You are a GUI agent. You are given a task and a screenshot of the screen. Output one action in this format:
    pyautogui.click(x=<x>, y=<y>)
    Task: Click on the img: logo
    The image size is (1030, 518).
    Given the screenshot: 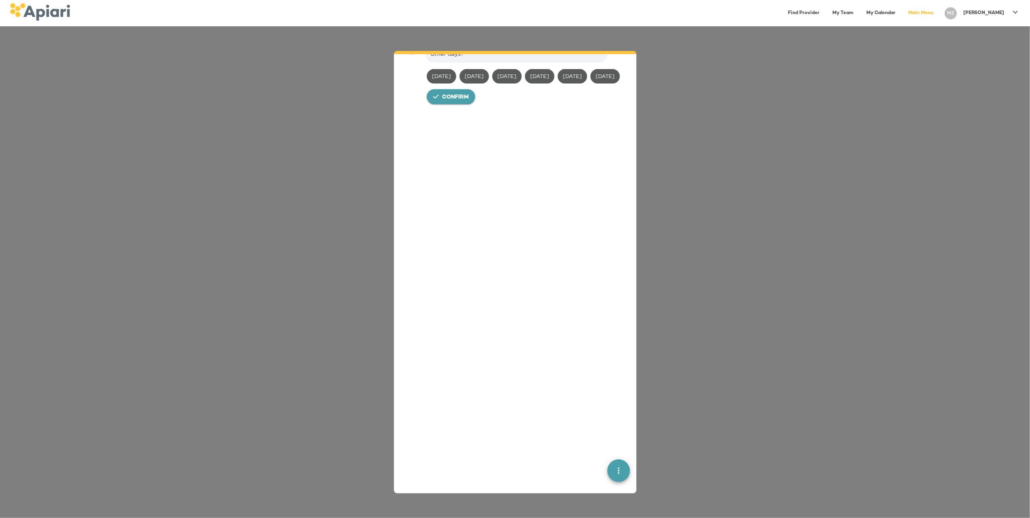 What is the action you would take?
    pyautogui.click(x=40, y=12)
    